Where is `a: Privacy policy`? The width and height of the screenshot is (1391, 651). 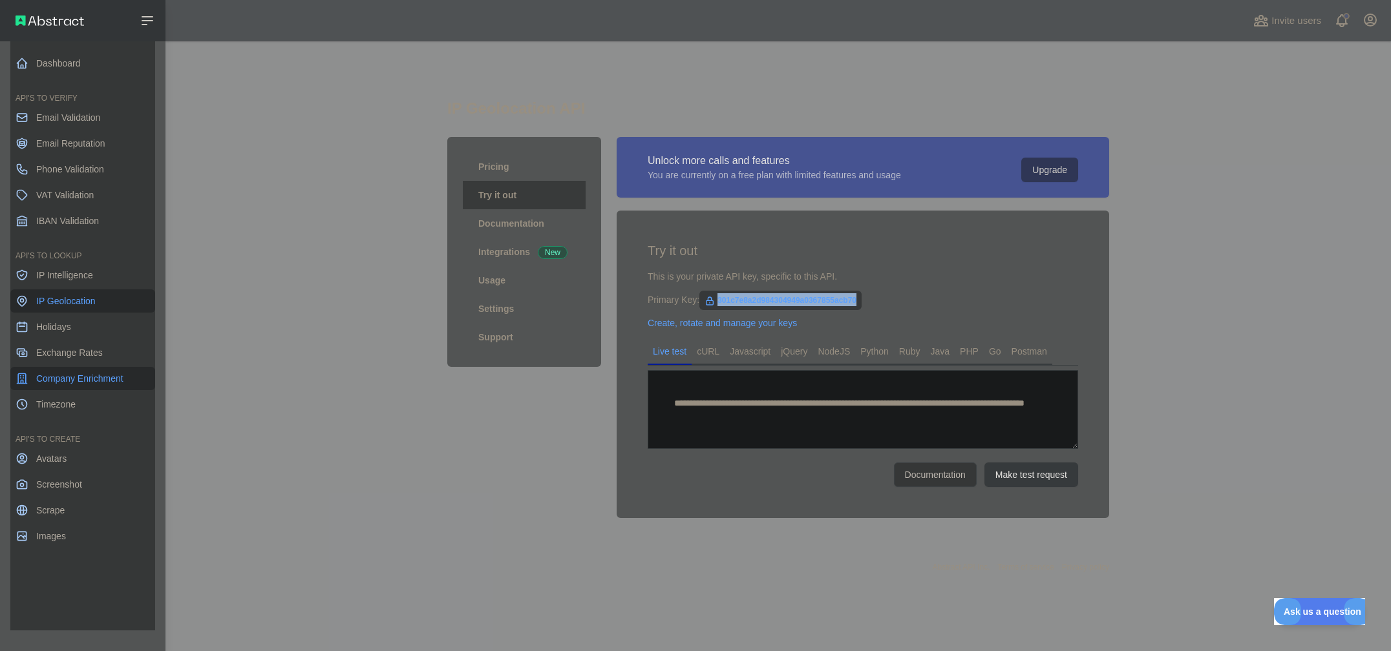 a: Privacy policy is located at coordinates (1085, 567).